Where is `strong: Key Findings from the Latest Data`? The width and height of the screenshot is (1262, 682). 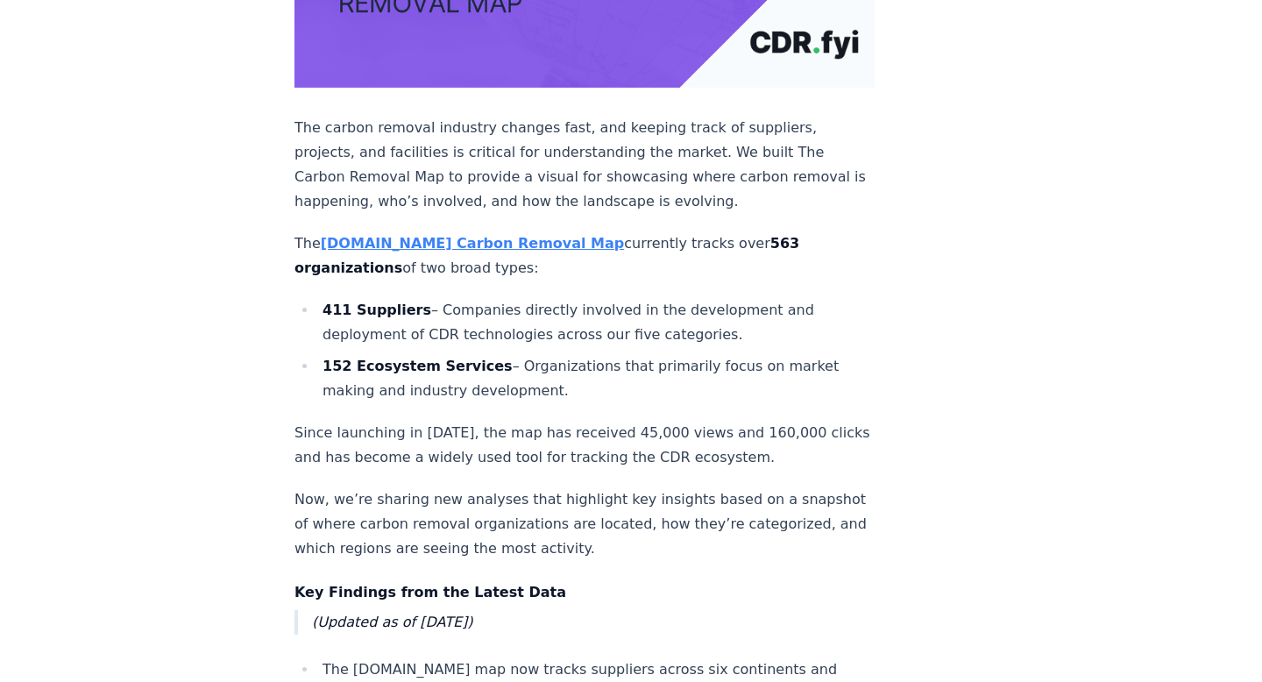 strong: Key Findings from the Latest Data is located at coordinates (430, 591).